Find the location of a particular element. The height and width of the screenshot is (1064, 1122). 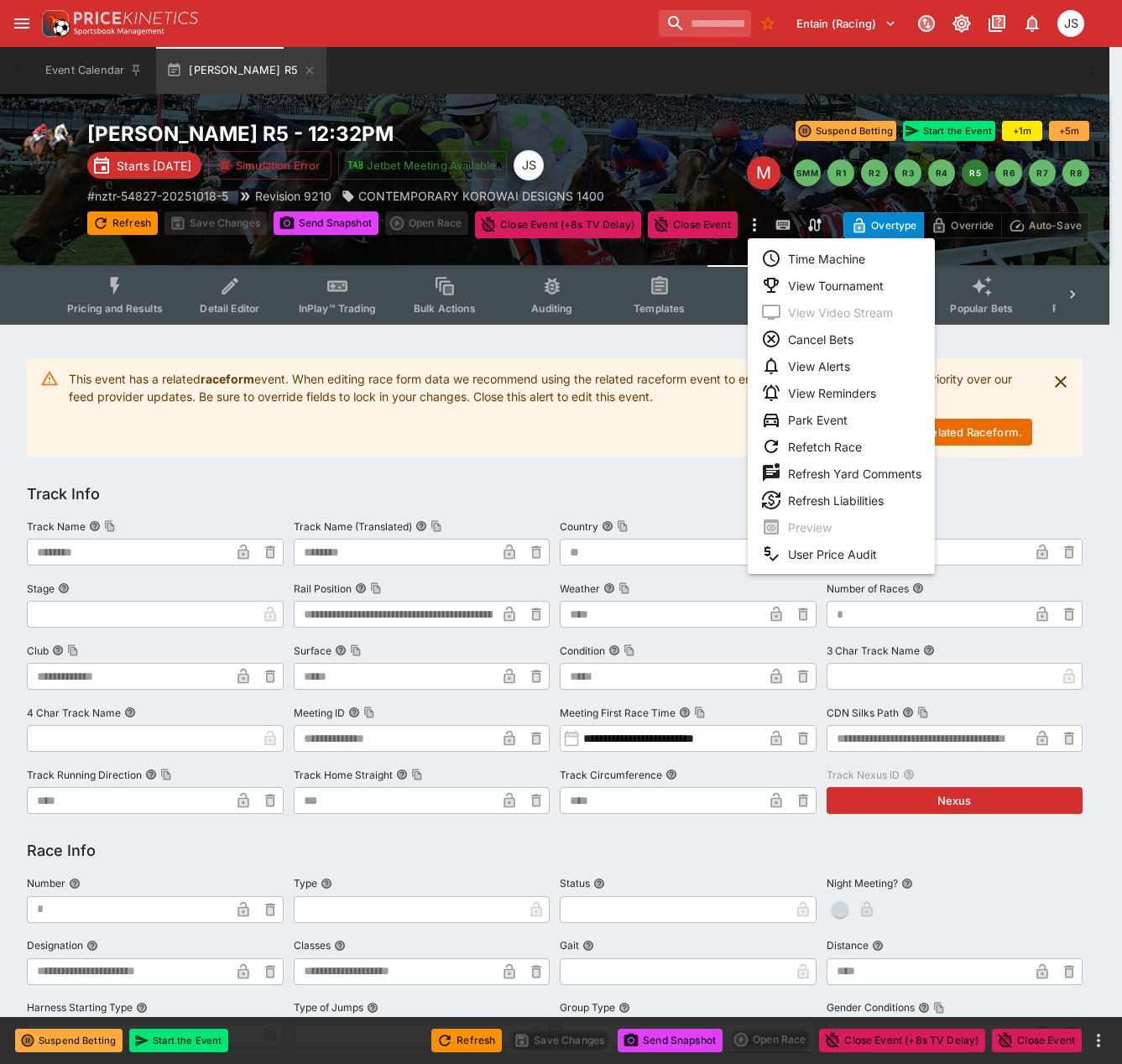

li: Time Machine is located at coordinates (842, 258).